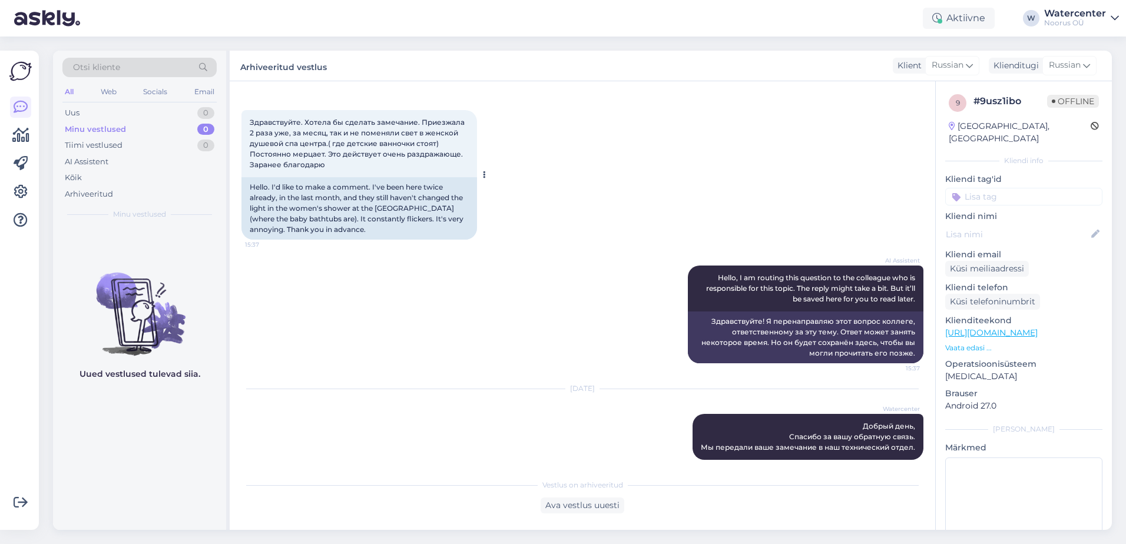  What do you see at coordinates (283, 65) in the screenshot?
I see `label: Arhiveeritud vestlus` at bounding box center [283, 65].